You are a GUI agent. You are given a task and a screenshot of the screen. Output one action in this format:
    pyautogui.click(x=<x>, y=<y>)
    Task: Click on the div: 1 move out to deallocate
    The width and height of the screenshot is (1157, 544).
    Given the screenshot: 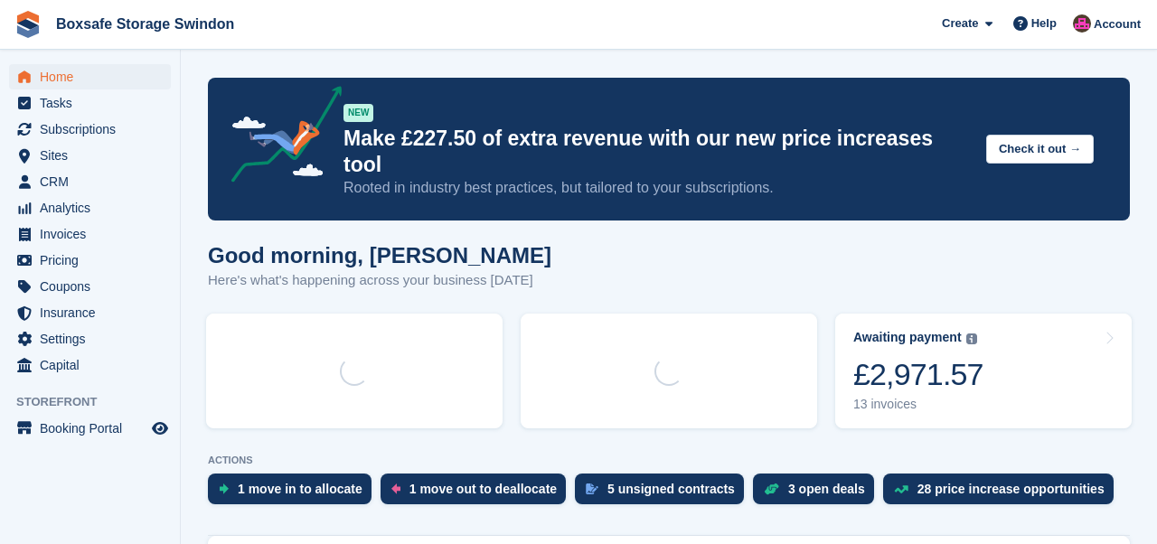 What is the action you would take?
    pyautogui.click(x=483, y=489)
    